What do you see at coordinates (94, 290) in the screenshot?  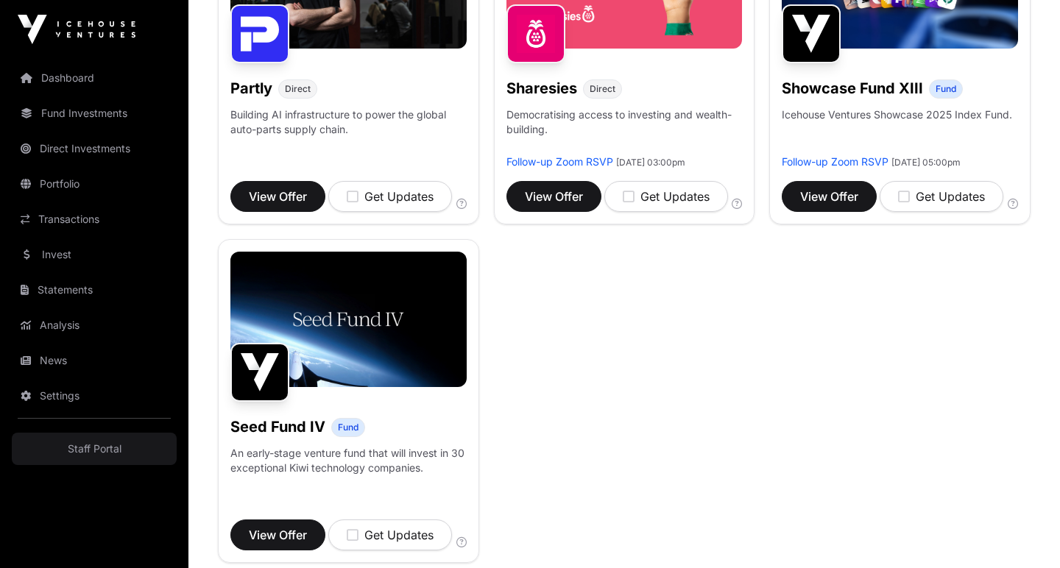 I see `a: Statements` at bounding box center [94, 290].